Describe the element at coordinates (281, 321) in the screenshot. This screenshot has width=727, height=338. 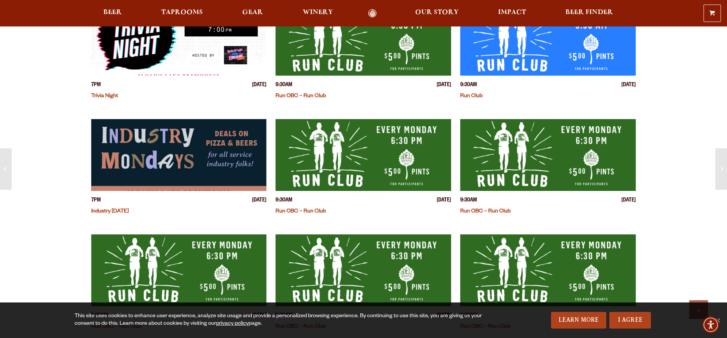
I see `div: This site uses cookies to enhance user experience, analyze site usage and provide a personalized ...` at that location.